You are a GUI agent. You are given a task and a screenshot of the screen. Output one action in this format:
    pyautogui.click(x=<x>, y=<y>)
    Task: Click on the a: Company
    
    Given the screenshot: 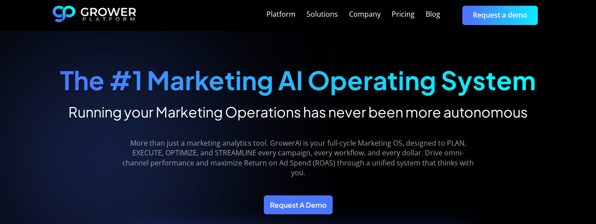 What is the action you would take?
    pyautogui.click(x=365, y=15)
    